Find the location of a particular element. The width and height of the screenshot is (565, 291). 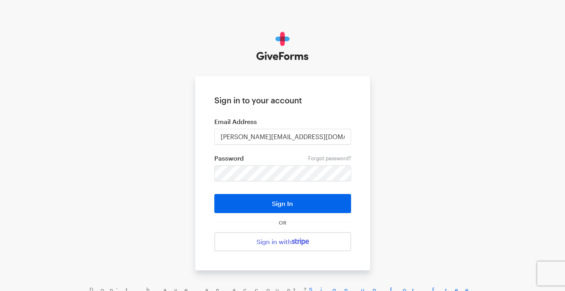

img: GiveForms is located at coordinates (283, 46).